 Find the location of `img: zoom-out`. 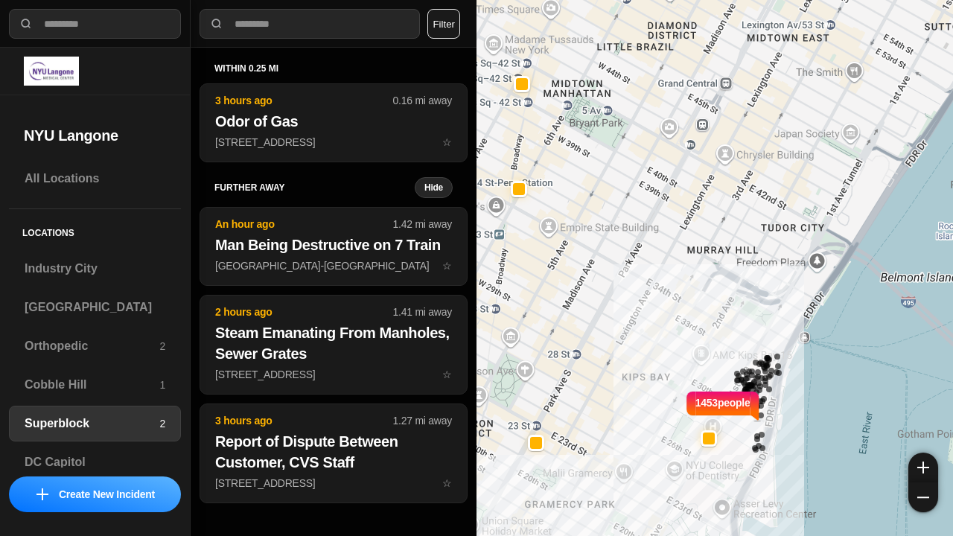

img: zoom-out is located at coordinates (923, 497).